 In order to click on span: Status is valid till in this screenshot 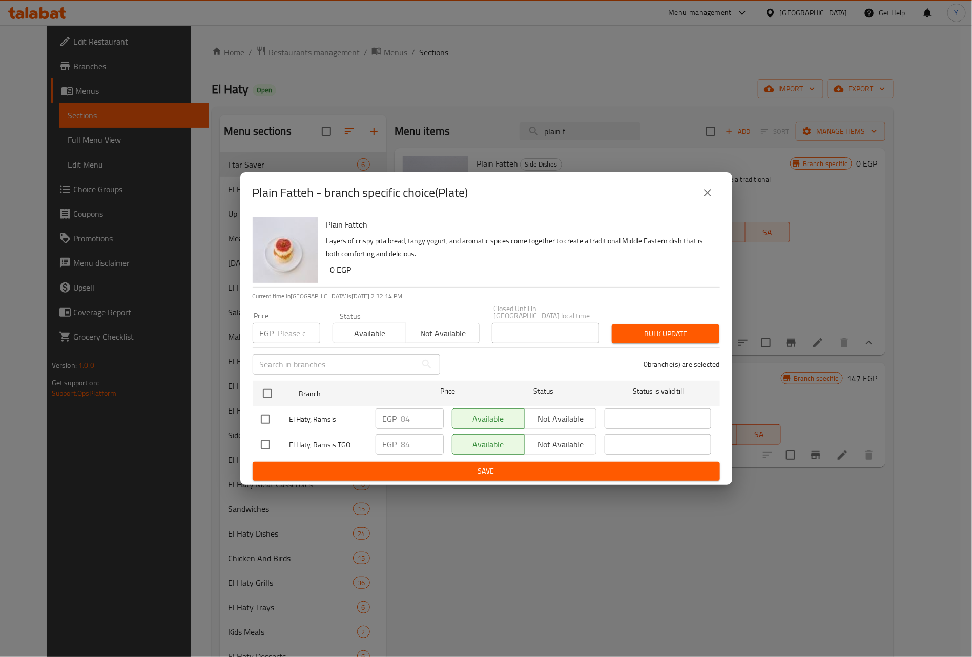, I will do `click(658, 391)`.